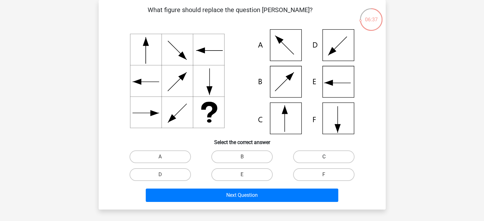  What do you see at coordinates (323, 175) in the screenshot?
I see `label: F` at bounding box center [323, 175].